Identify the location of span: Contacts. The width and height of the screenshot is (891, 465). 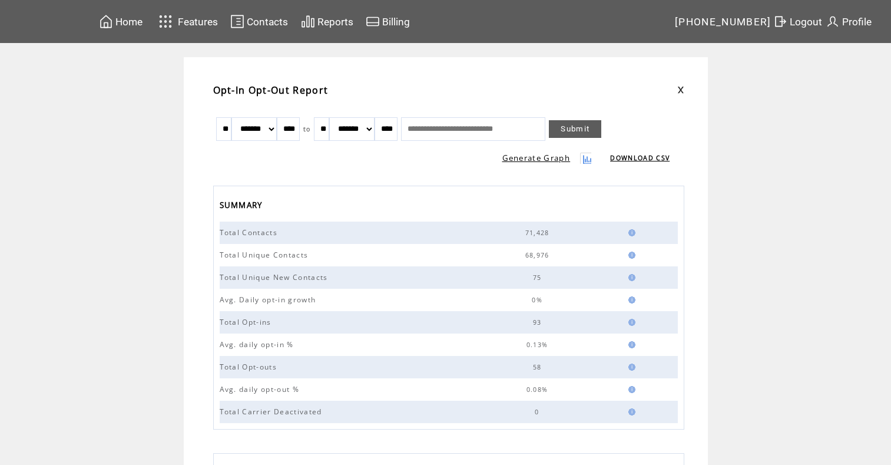
(267, 22).